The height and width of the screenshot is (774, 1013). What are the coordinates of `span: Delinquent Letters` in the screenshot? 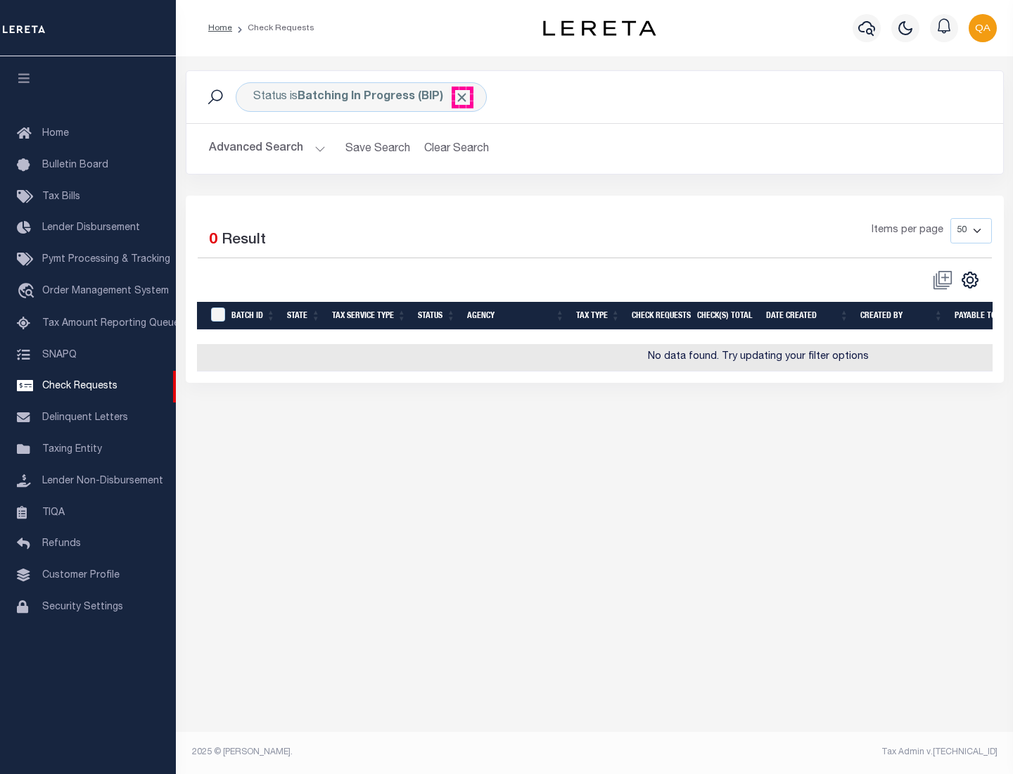 It's located at (85, 418).